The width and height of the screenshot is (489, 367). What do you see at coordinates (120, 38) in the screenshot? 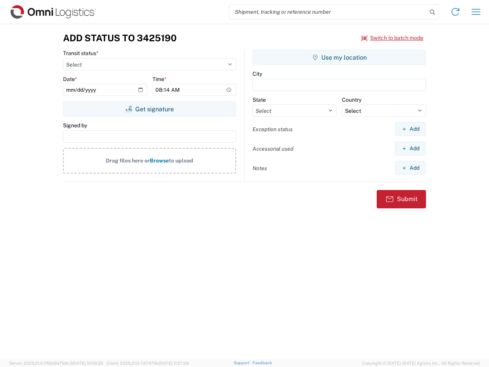
I see `h3: Add Status to 3425190` at bounding box center [120, 38].